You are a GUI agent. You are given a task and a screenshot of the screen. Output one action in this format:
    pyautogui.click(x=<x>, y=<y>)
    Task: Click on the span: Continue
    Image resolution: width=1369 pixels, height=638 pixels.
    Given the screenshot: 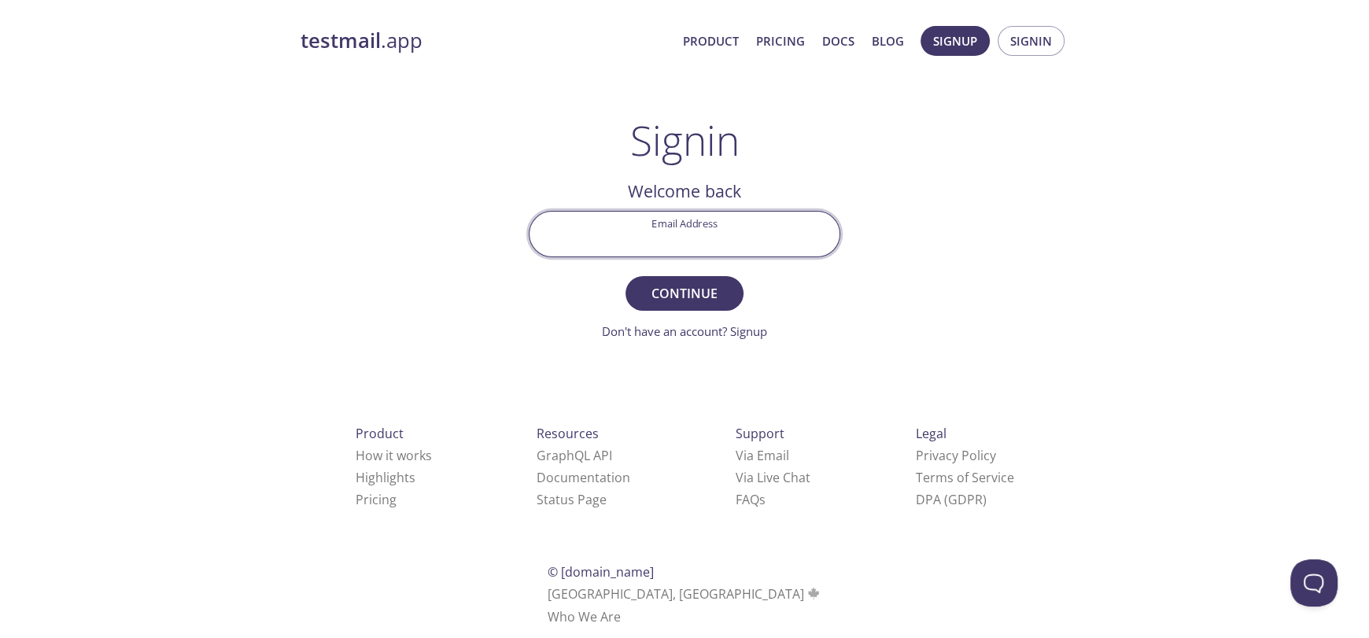 What is the action you would take?
    pyautogui.click(x=684, y=293)
    